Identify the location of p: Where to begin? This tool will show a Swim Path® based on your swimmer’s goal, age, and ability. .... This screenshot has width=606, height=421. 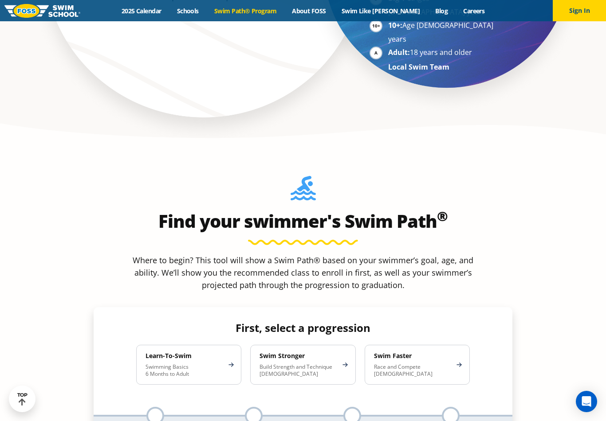
(303, 273).